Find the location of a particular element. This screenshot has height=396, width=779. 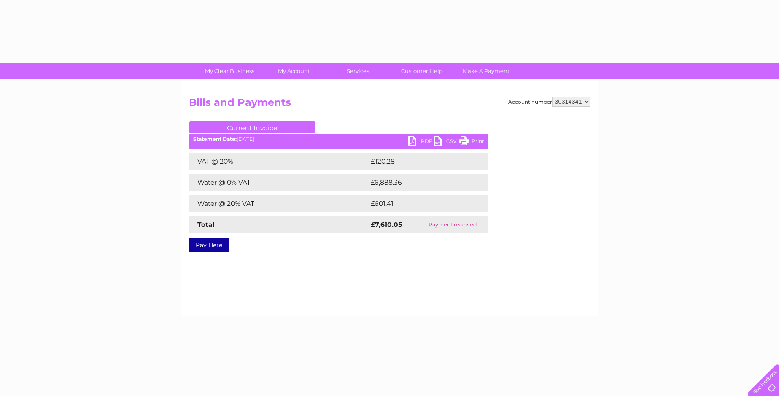

h2: Bills and Payments is located at coordinates (390, 105).